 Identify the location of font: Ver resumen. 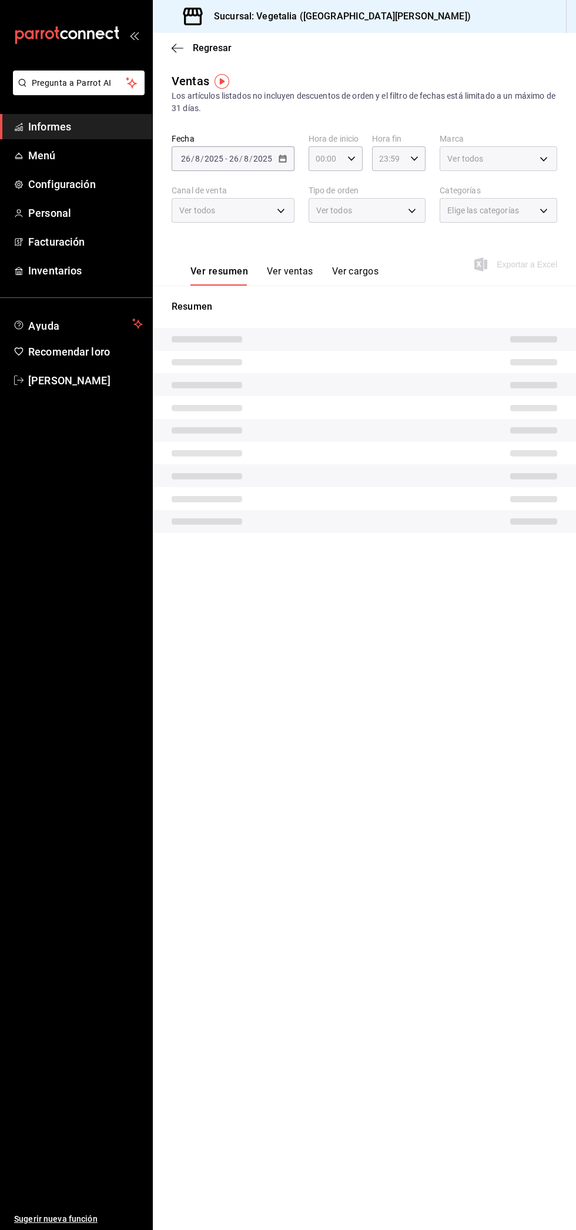
(219, 271).